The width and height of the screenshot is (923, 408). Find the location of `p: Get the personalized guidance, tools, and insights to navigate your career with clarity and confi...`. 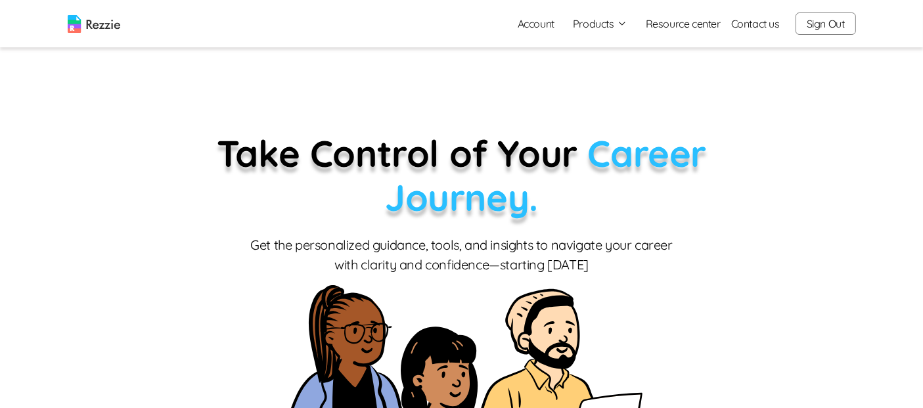

p: Get the personalized guidance, tools, and insights to navigate your career with clarity and confi... is located at coordinates (462, 255).